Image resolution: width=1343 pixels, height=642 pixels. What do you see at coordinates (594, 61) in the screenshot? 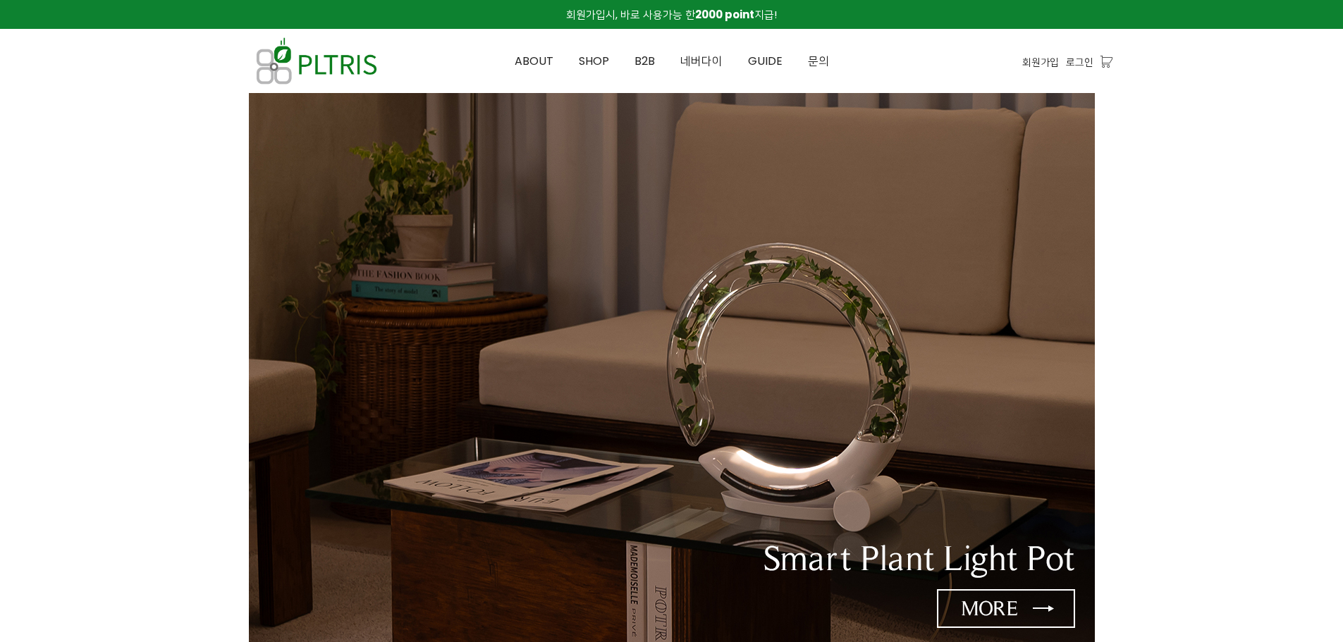
I see `span: SHOP` at bounding box center [594, 61].